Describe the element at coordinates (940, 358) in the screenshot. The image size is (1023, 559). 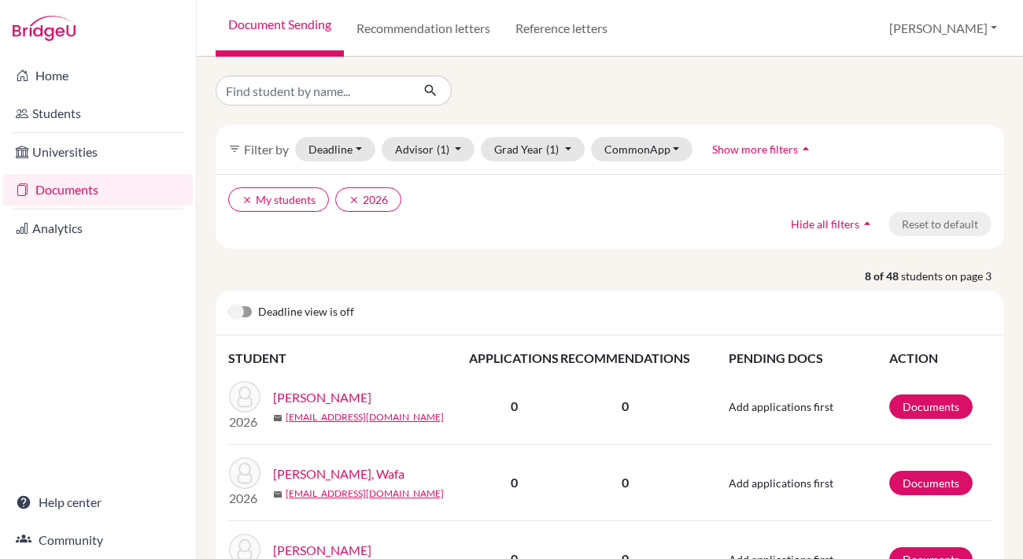
I see `th: ACTION` at that location.